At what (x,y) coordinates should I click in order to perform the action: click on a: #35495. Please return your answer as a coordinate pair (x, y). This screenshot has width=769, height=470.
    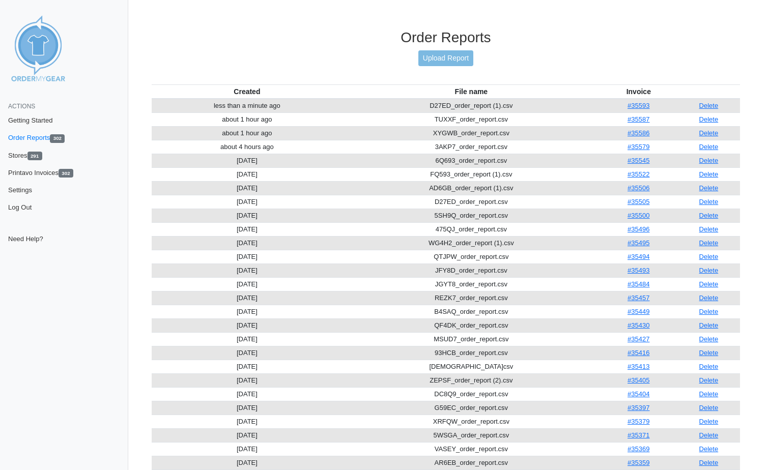
    Looking at the image, I should click on (638, 243).